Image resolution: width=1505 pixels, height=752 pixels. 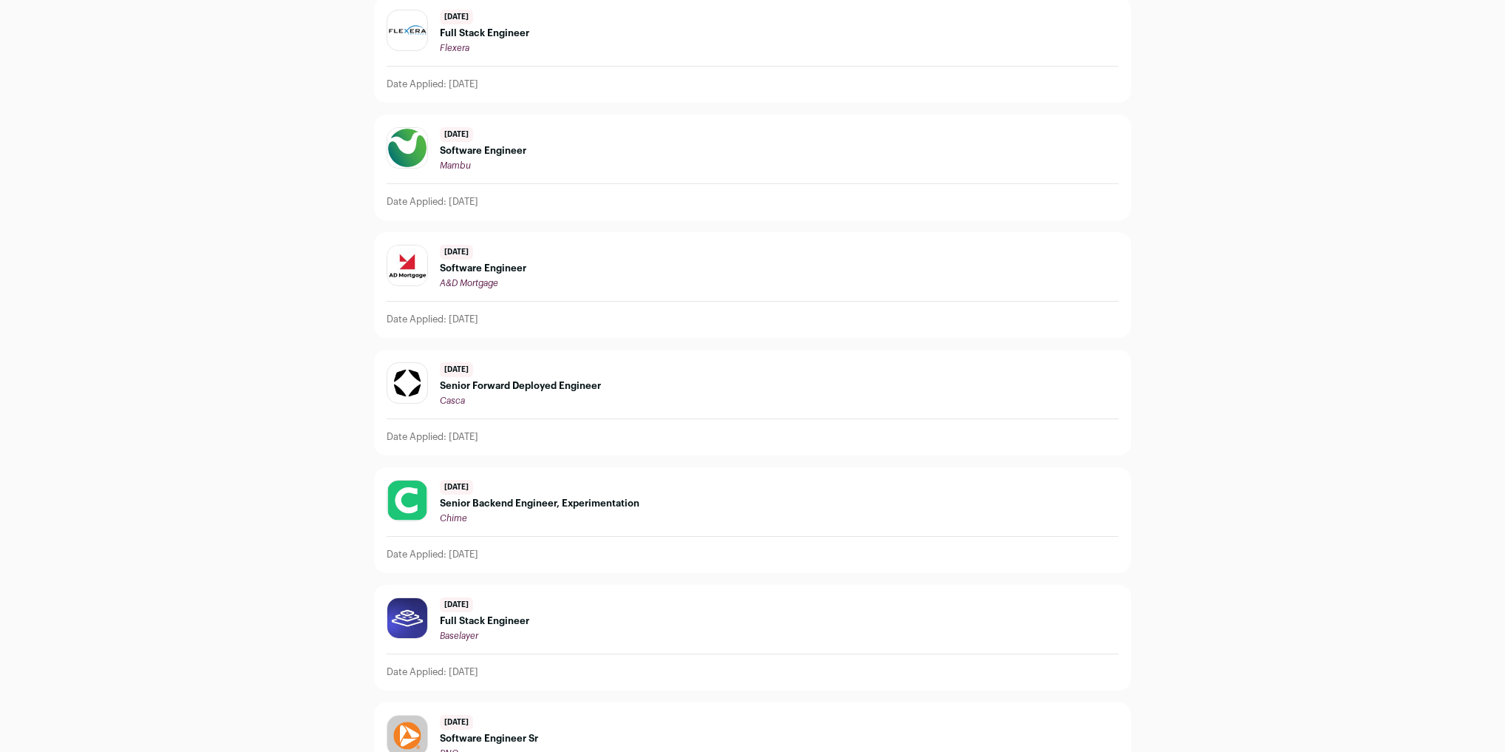 I want to click on span: A&D Mortgage, so click(x=469, y=283).